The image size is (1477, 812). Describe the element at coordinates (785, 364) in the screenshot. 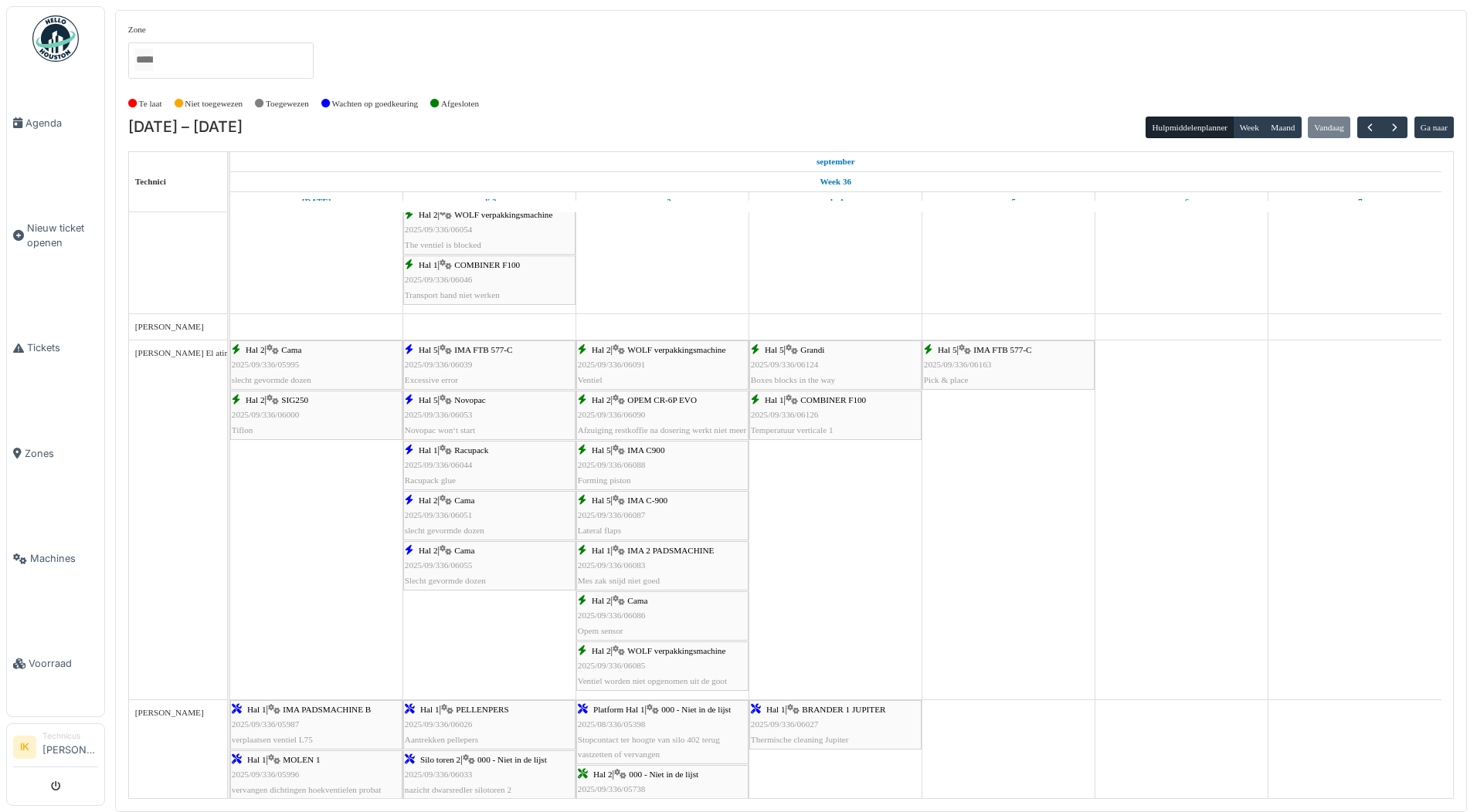

I see `span: 2025/09/336/06124` at that location.